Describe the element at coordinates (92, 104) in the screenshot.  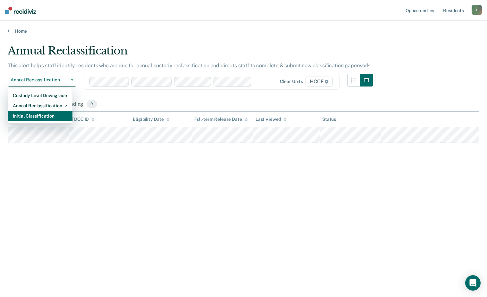
I see `span: 9` at that location.